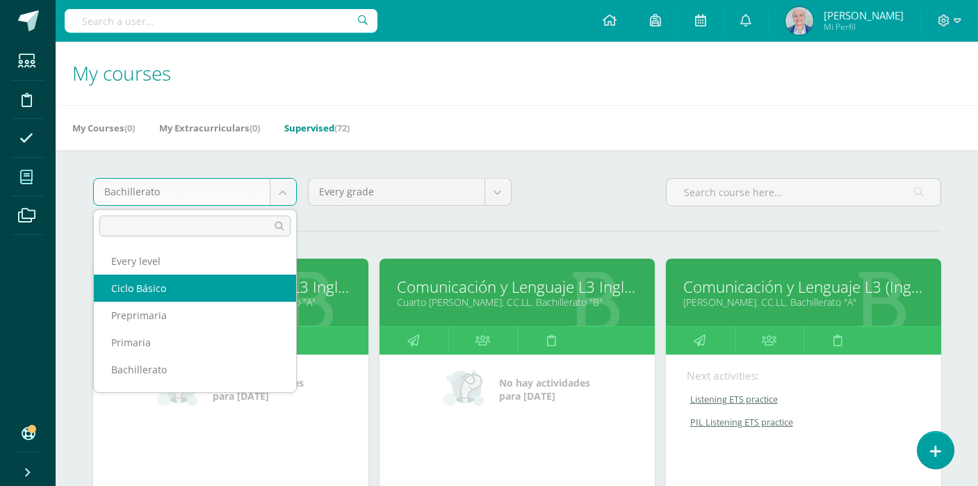 The height and width of the screenshot is (486, 978). I want to click on div: Magisterio, so click(195, 396).